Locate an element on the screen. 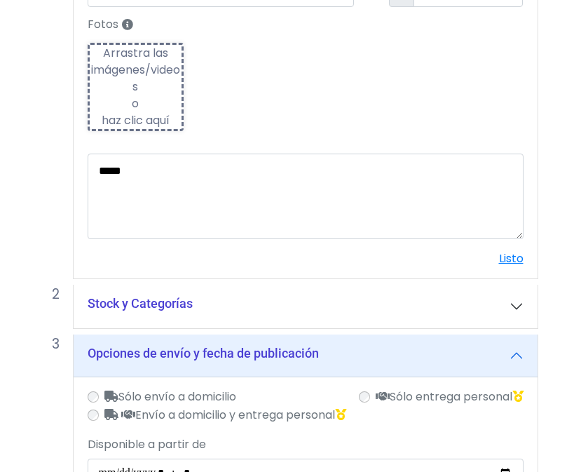 This screenshot has height=472, width=588. label: Disponible a partir de is located at coordinates (147, 445).